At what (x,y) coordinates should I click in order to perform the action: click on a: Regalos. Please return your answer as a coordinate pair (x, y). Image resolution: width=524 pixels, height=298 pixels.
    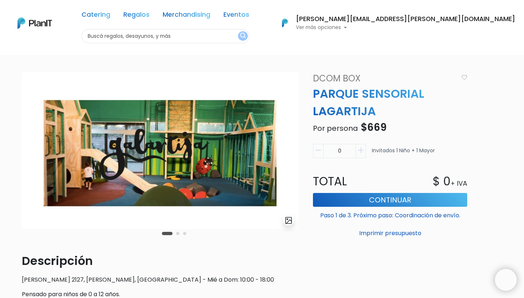
    Looking at the image, I should click on (137, 16).